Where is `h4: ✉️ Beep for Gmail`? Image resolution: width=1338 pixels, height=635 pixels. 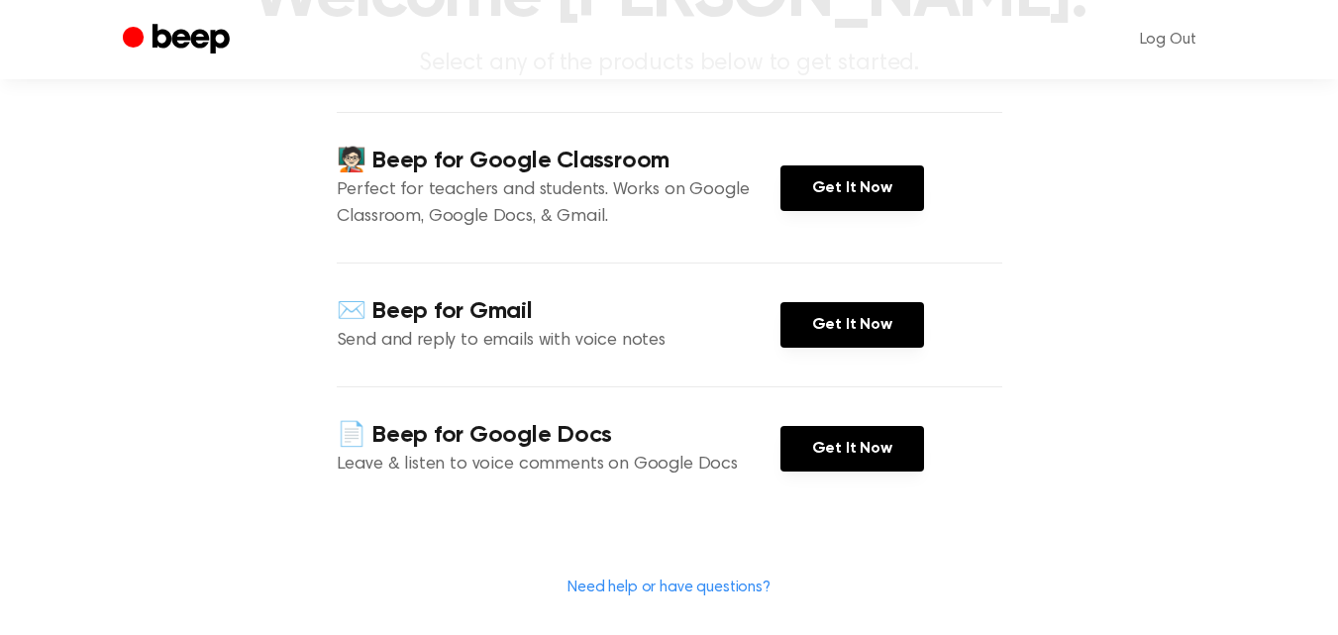 h4: ✉️ Beep for Gmail is located at coordinates (559, 311).